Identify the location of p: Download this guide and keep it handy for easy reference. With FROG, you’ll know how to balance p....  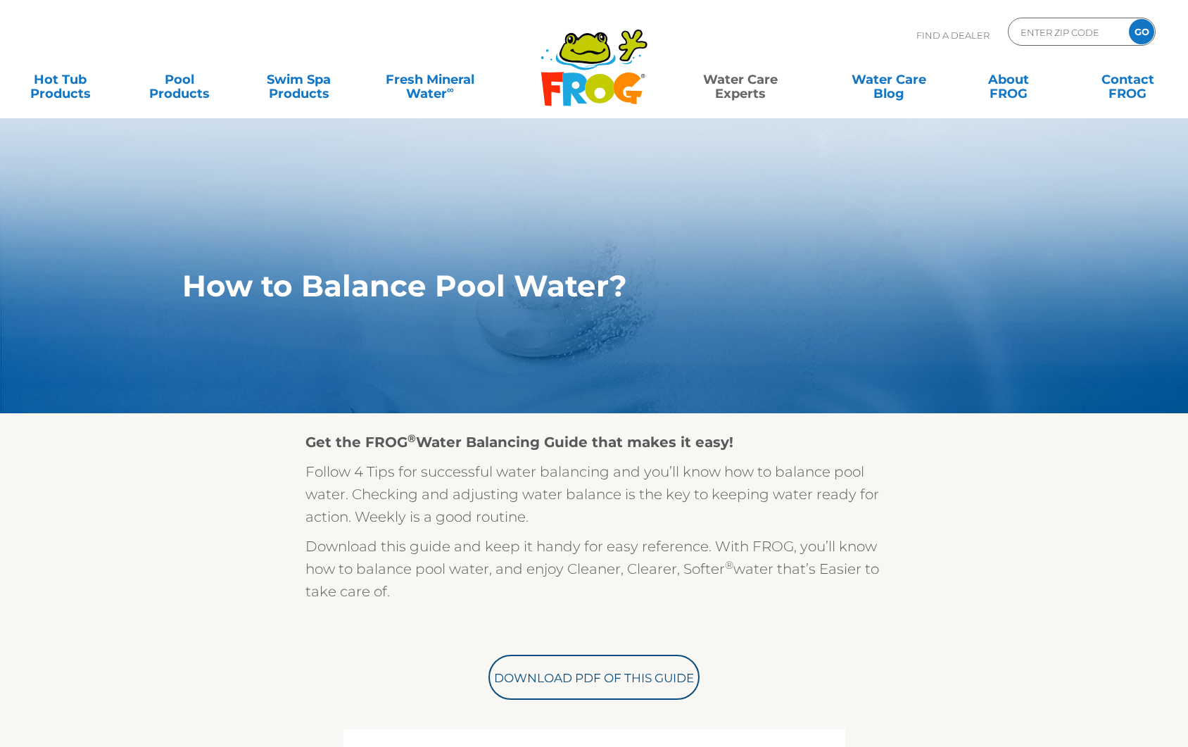
(594, 569).